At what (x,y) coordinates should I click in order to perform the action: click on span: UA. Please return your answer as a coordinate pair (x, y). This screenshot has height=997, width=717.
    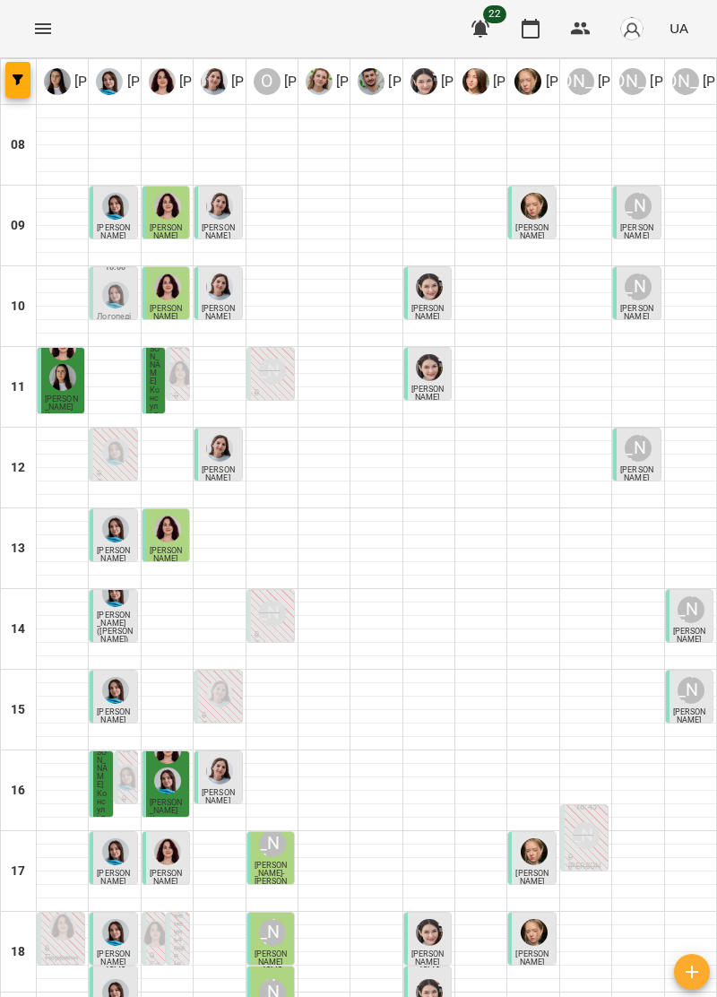
    Looking at the image, I should click on (679, 28).